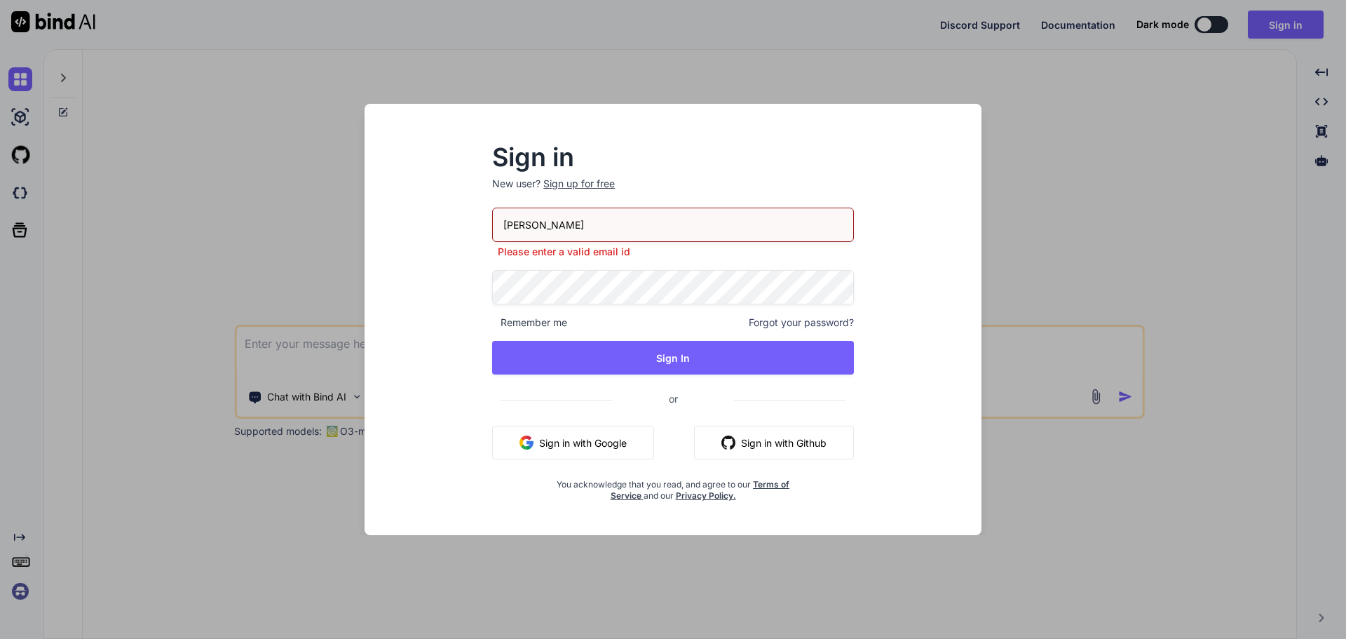 The image size is (1346, 639). What do you see at coordinates (673, 157) in the screenshot?
I see `h2: Sign in` at bounding box center [673, 157].